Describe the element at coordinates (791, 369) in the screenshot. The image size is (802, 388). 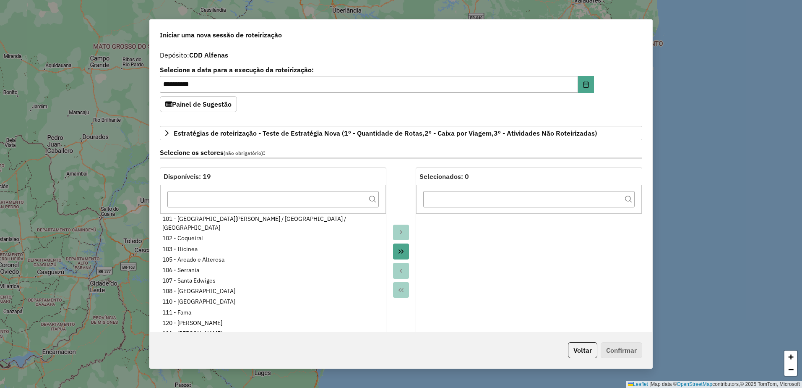
I see `a: Zoom out` at that location.